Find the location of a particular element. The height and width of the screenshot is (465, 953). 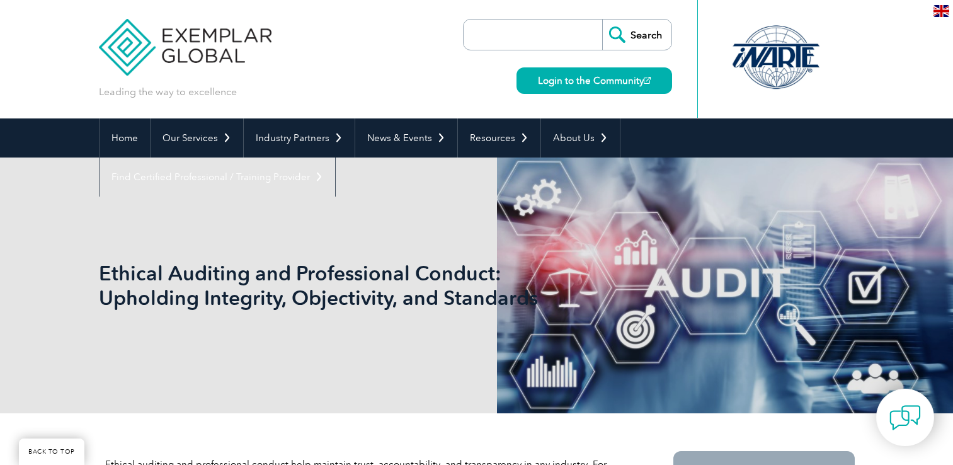

p: Leading the way to excellence is located at coordinates (168, 92).